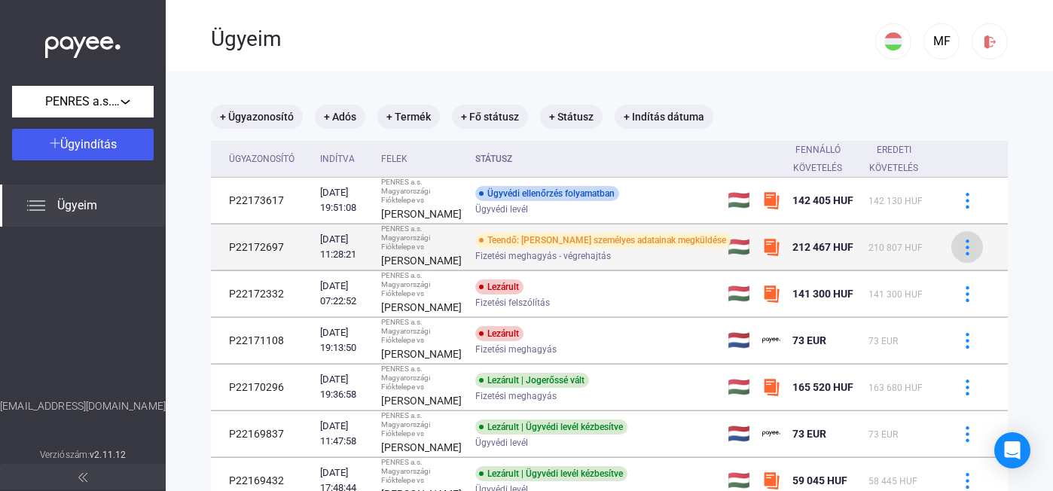 The image size is (1053, 491). I want to click on span: 58 445 HUF, so click(893, 481).